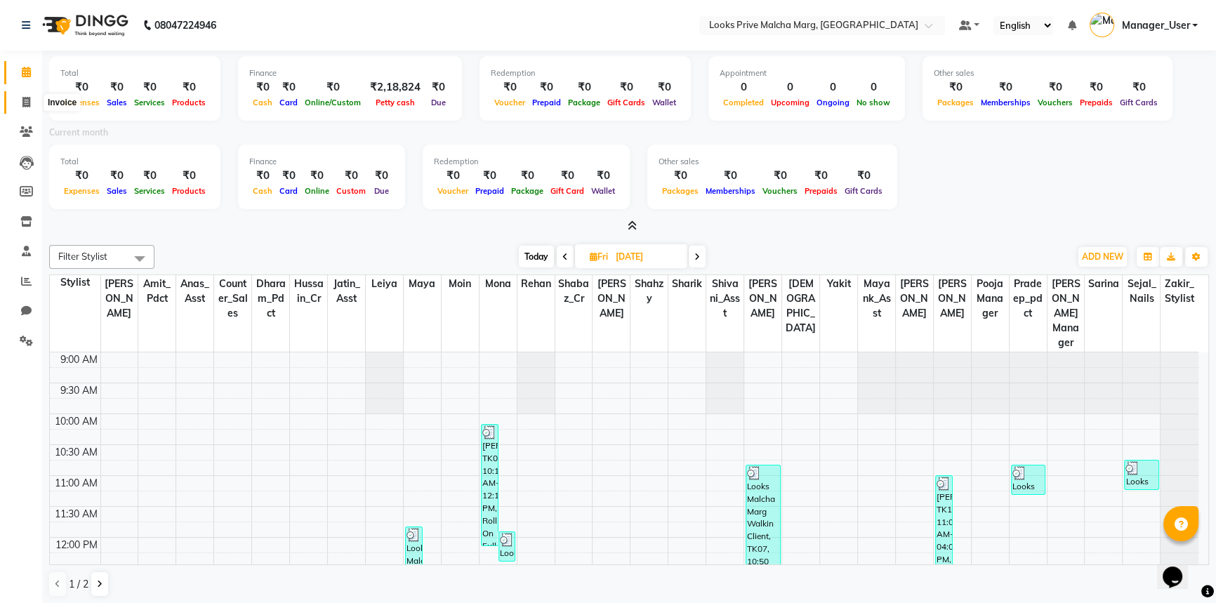  I want to click on span: Expenses, so click(81, 191).